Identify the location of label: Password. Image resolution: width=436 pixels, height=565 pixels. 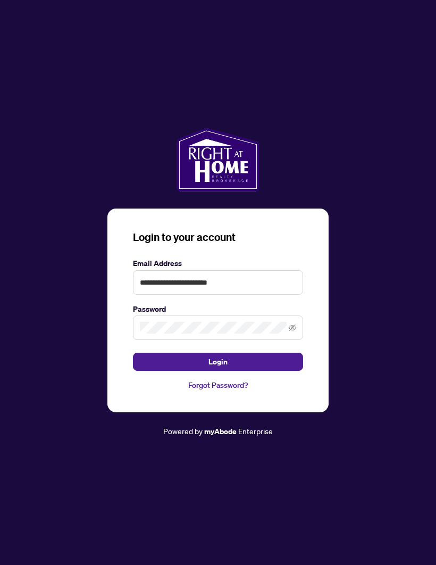
(218, 309).